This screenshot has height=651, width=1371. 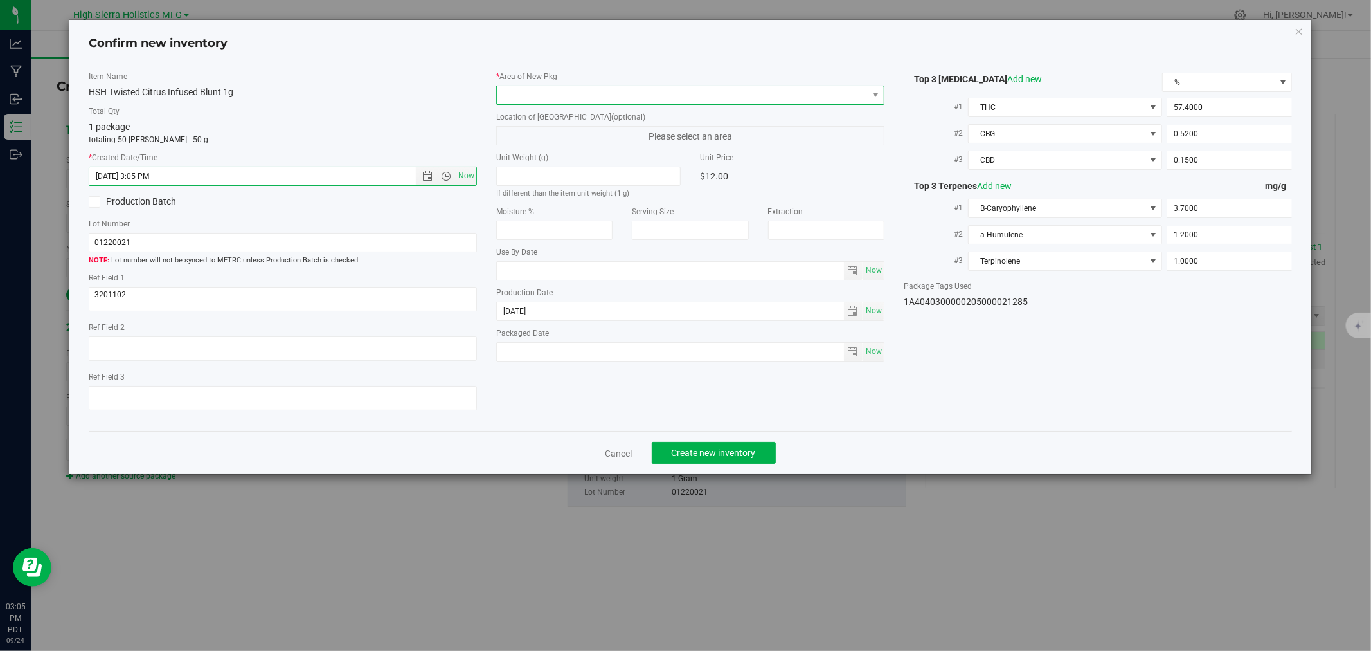 What do you see at coordinates (1229, 208) in the screenshot?
I see `input: 3.7000` at bounding box center [1229, 208].